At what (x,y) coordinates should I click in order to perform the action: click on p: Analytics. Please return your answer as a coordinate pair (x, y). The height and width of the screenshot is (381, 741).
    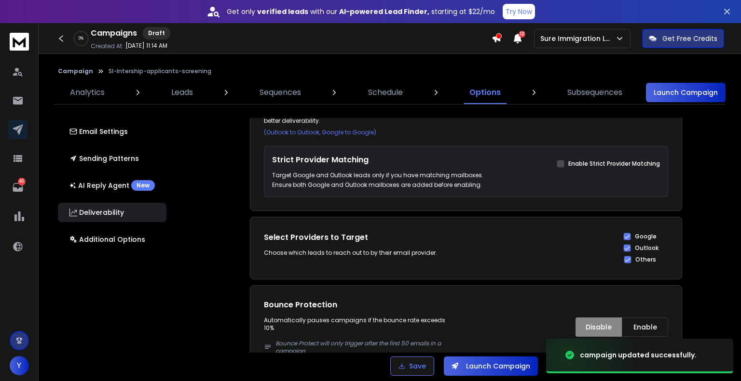
    Looking at the image, I should click on (87, 93).